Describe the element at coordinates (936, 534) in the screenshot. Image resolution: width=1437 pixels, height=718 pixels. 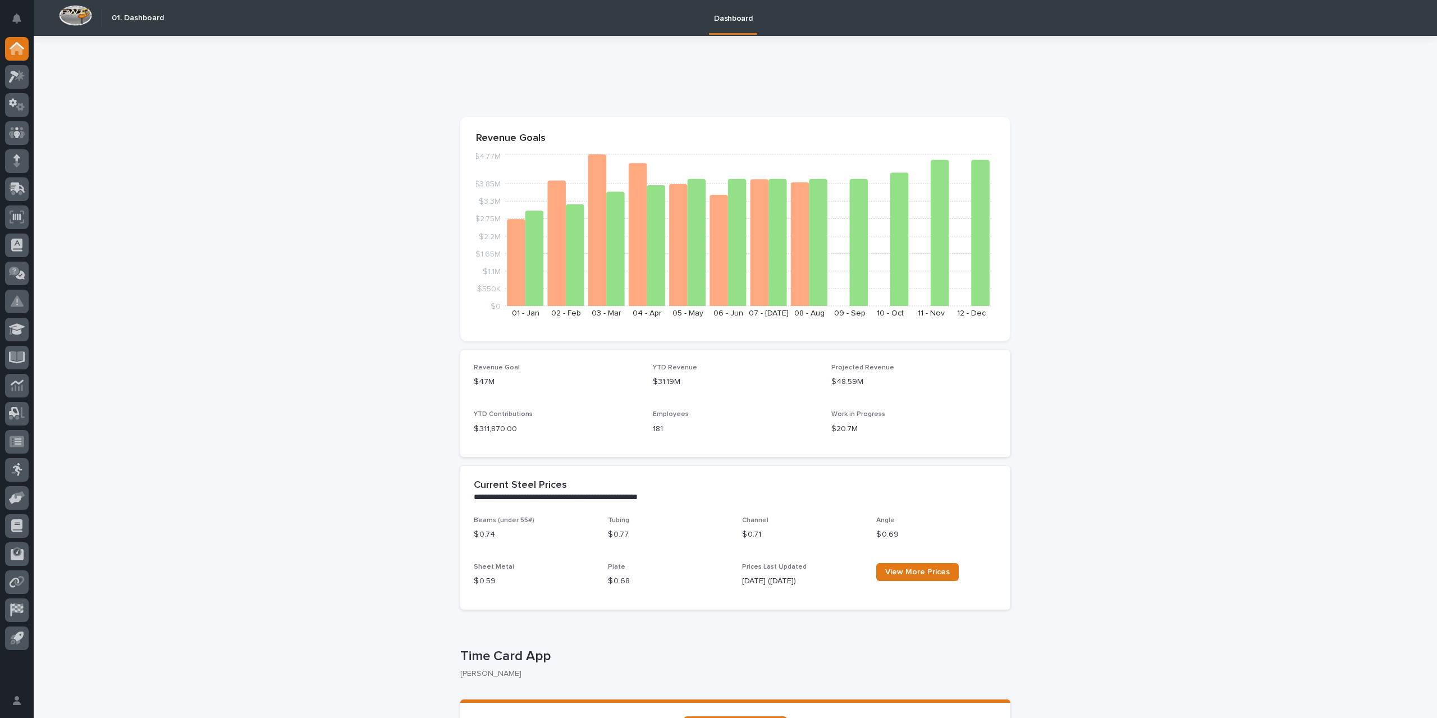
I see `p: $ 0.69` at that location.